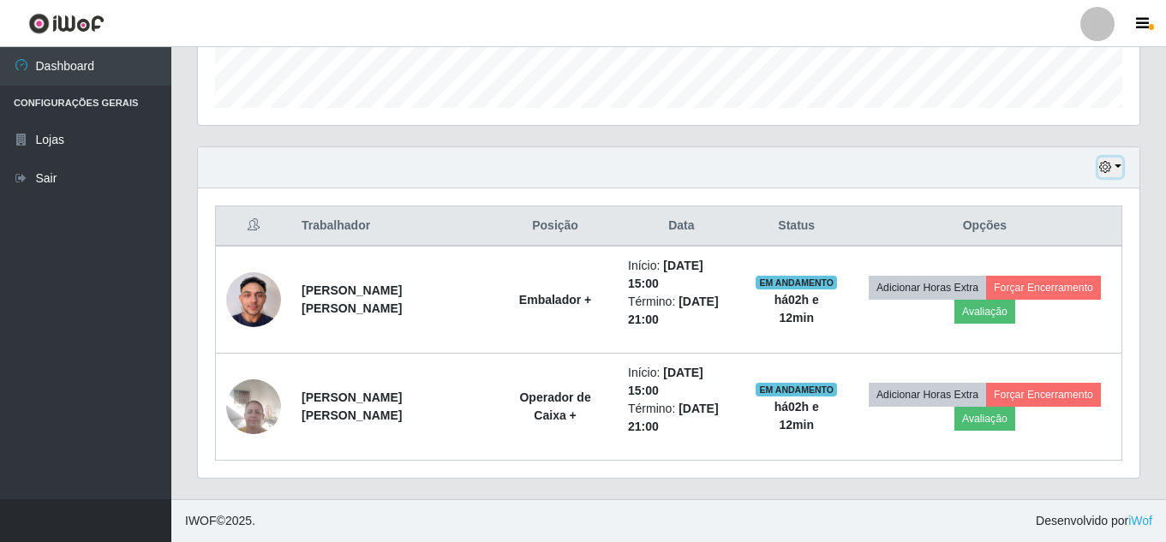 The image size is (1166, 542). What do you see at coordinates (681, 226) in the screenshot?
I see `th: Data` at bounding box center [681, 226].